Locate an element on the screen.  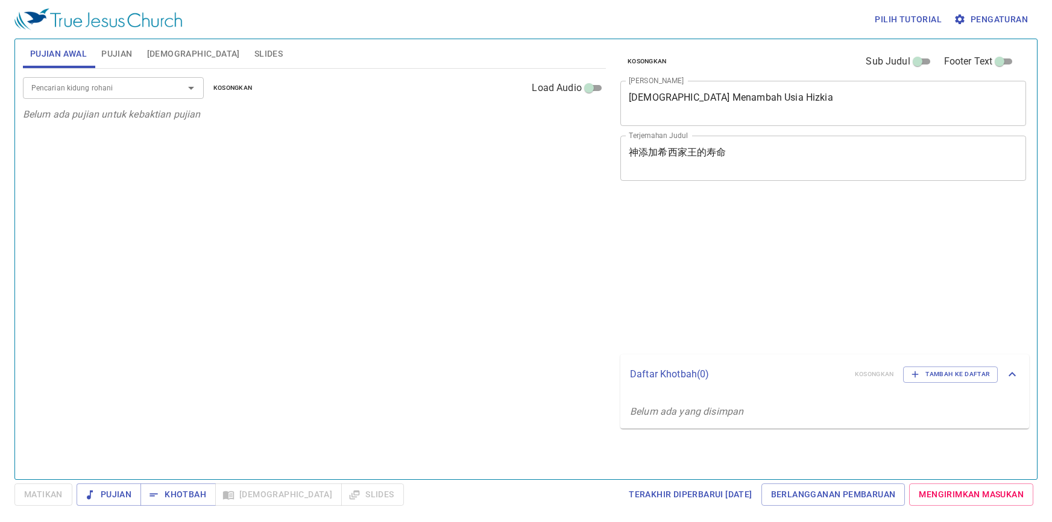
a: Berlangganan Pembaruan is located at coordinates (833, 494).